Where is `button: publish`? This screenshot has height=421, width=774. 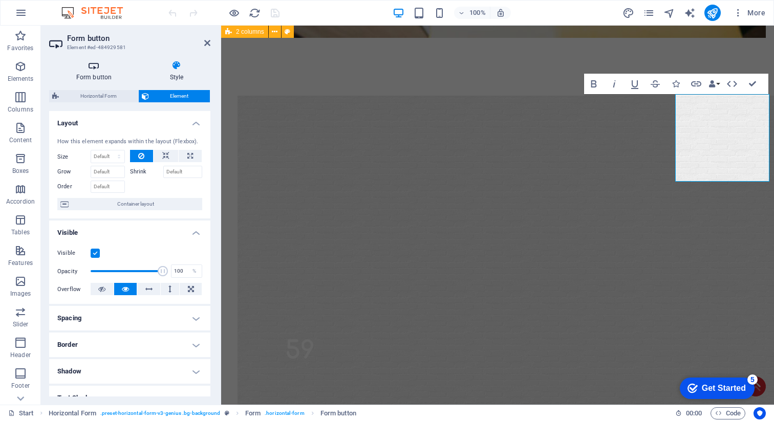
button: publish is located at coordinates (712, 13).